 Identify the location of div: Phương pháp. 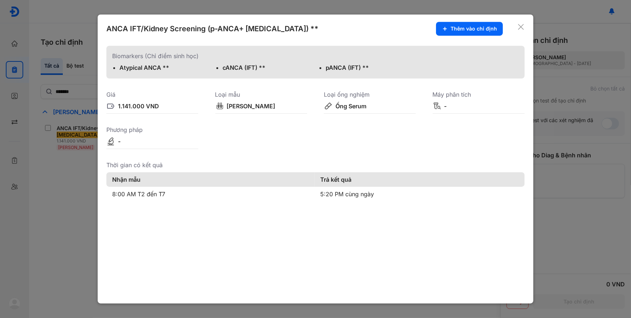
(152, 130).